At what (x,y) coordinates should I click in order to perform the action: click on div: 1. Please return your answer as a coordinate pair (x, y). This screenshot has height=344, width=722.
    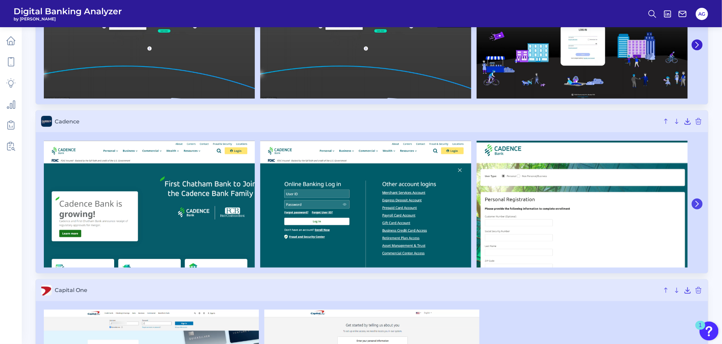
    Looking at the image, I should click on (700, 329).